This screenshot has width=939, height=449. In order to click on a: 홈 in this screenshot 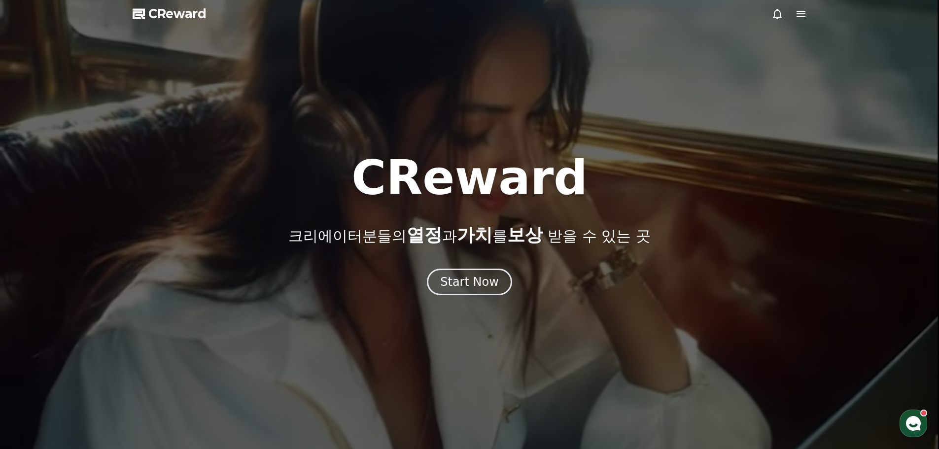, I will do `click(34, 325)`.